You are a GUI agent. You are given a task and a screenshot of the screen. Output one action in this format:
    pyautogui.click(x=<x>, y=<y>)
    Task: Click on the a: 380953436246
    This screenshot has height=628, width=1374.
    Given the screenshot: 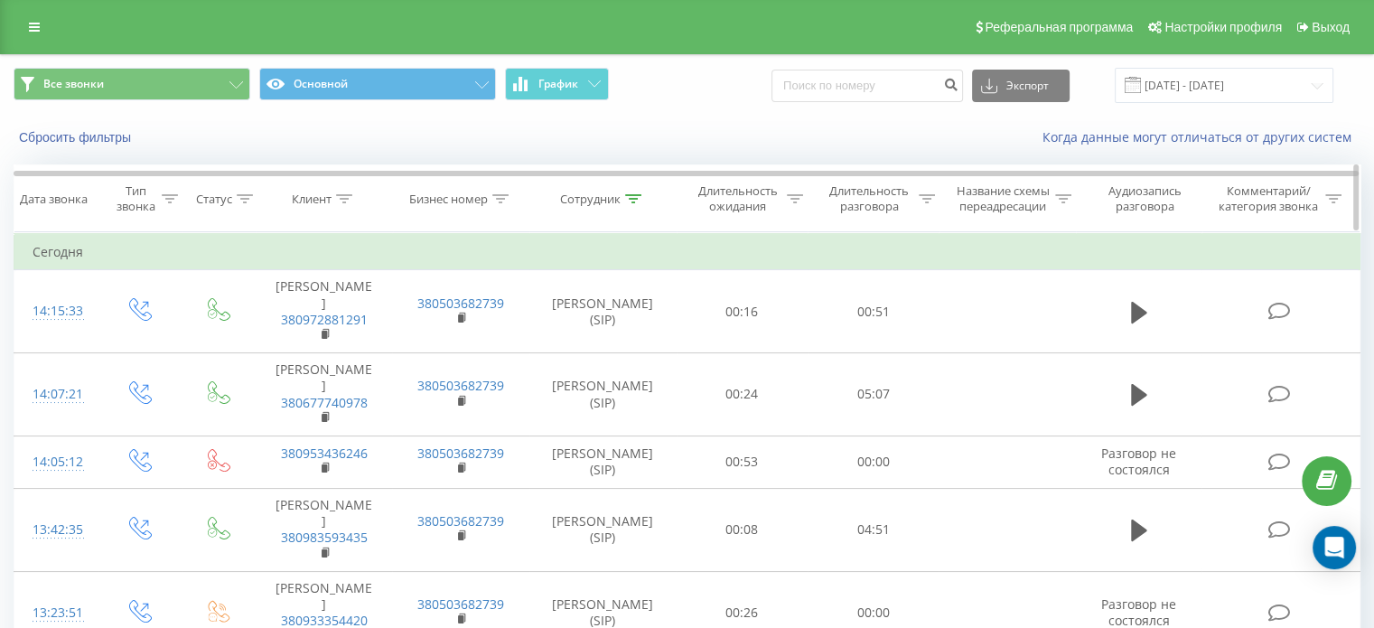 What is the action you would take?
    pyautogui.click(x=324, y=453)
    